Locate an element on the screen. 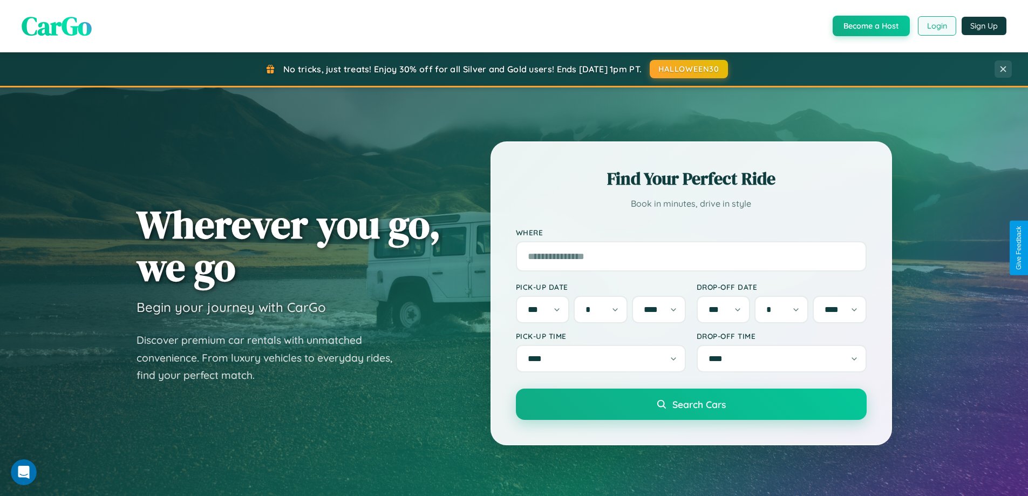 The width and height of the screenshot is (1028, 496). h3: Begin your journey with CarGo is located at coordinates (231, 307).